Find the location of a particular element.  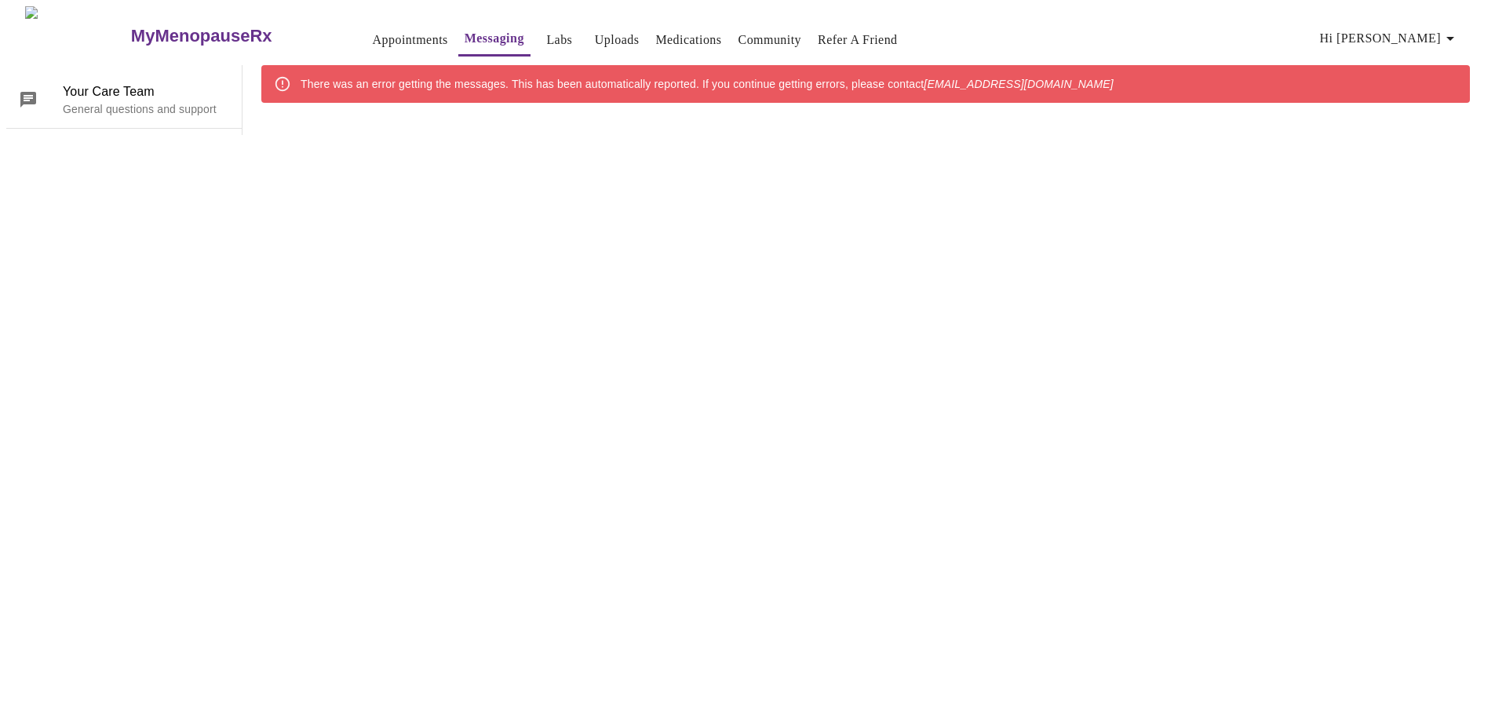

button: Community is located at coordinates (770, 40).